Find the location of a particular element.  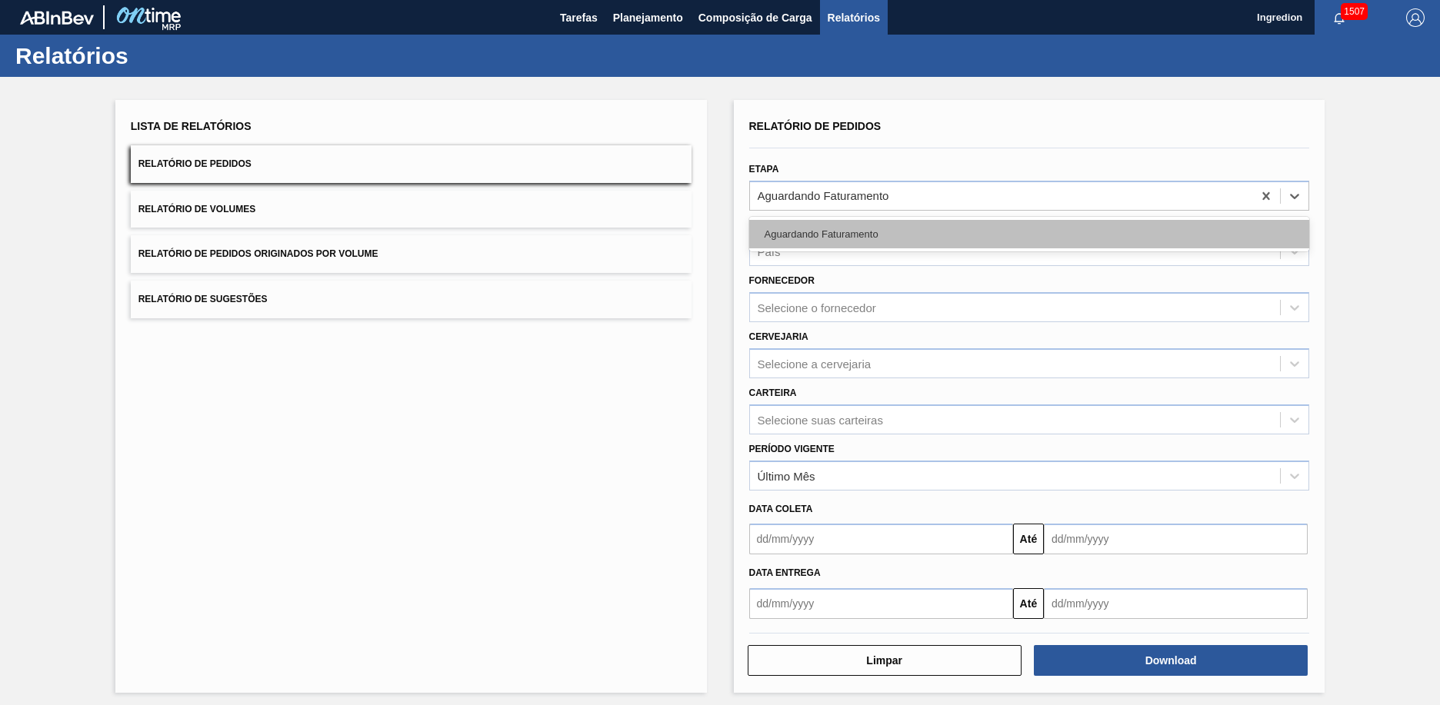

span: Lista de Relatórios is located at coordinates (191, 126).